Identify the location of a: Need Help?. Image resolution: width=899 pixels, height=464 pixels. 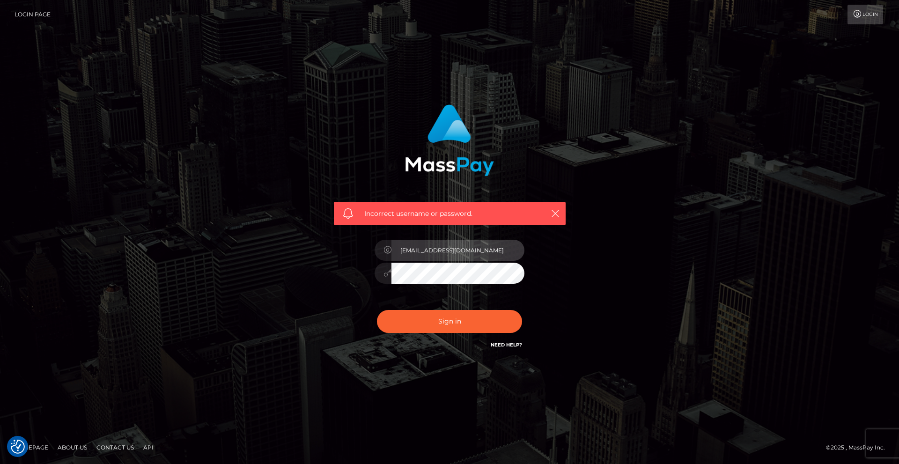
(506, 345).